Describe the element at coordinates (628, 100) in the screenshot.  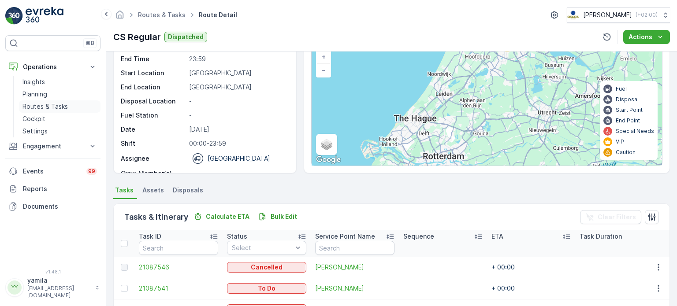
I see `p: Disposal` at that location.